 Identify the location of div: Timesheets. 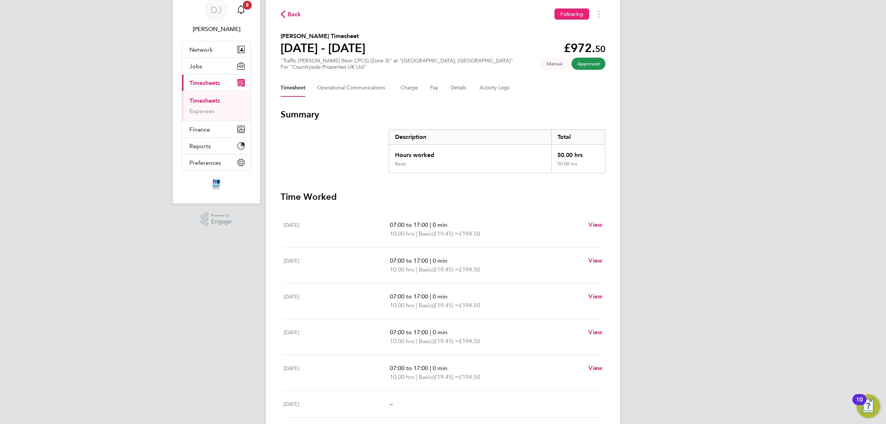
(216, 106).